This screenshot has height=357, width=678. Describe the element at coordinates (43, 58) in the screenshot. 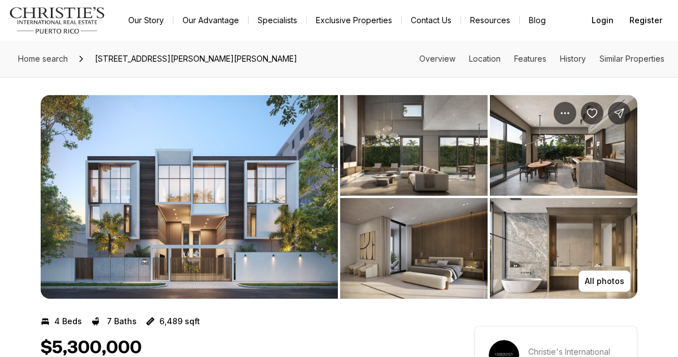

I see `span: Home search` at that location.